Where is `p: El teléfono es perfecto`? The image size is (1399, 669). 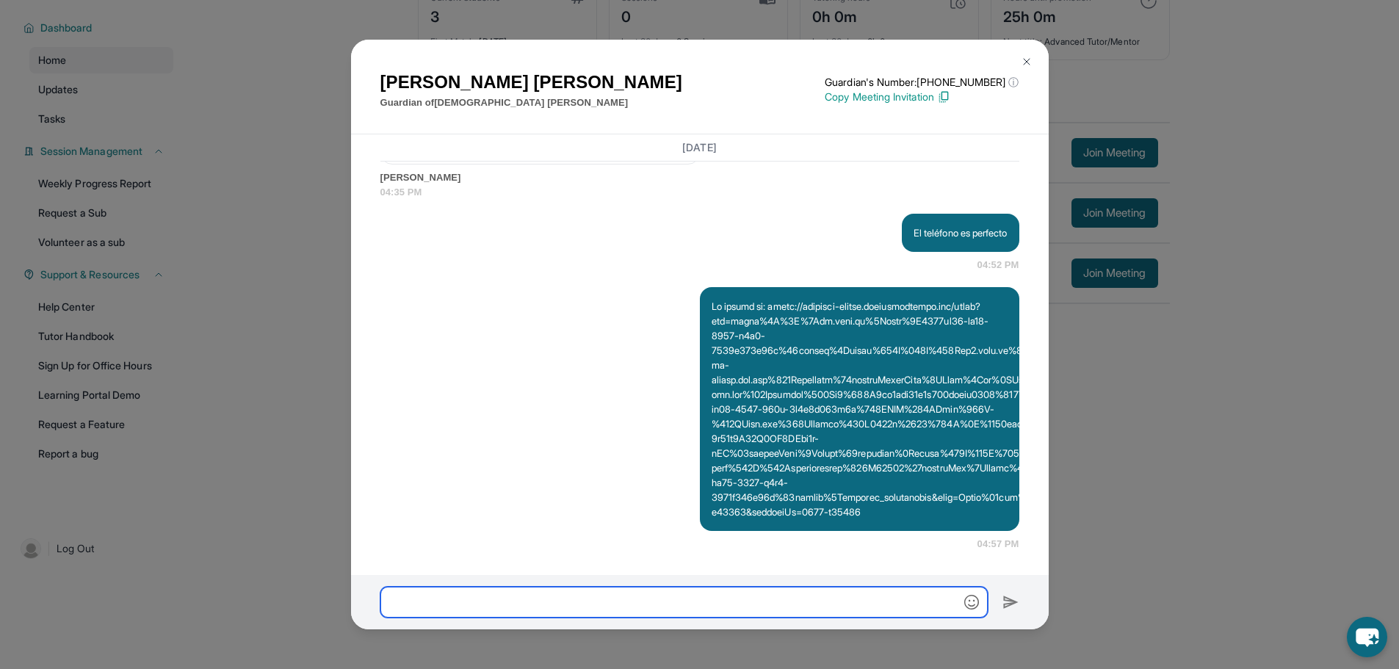
p: El teléfono es perfecto is located at coordinates (961, 233).